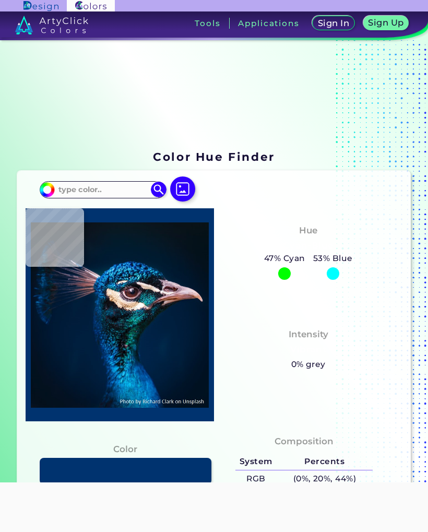 This screenshot has height=532, width=428. Describe the element at coordinates (183, 189) in the screenshot. I see `img: icon picture` at that location.